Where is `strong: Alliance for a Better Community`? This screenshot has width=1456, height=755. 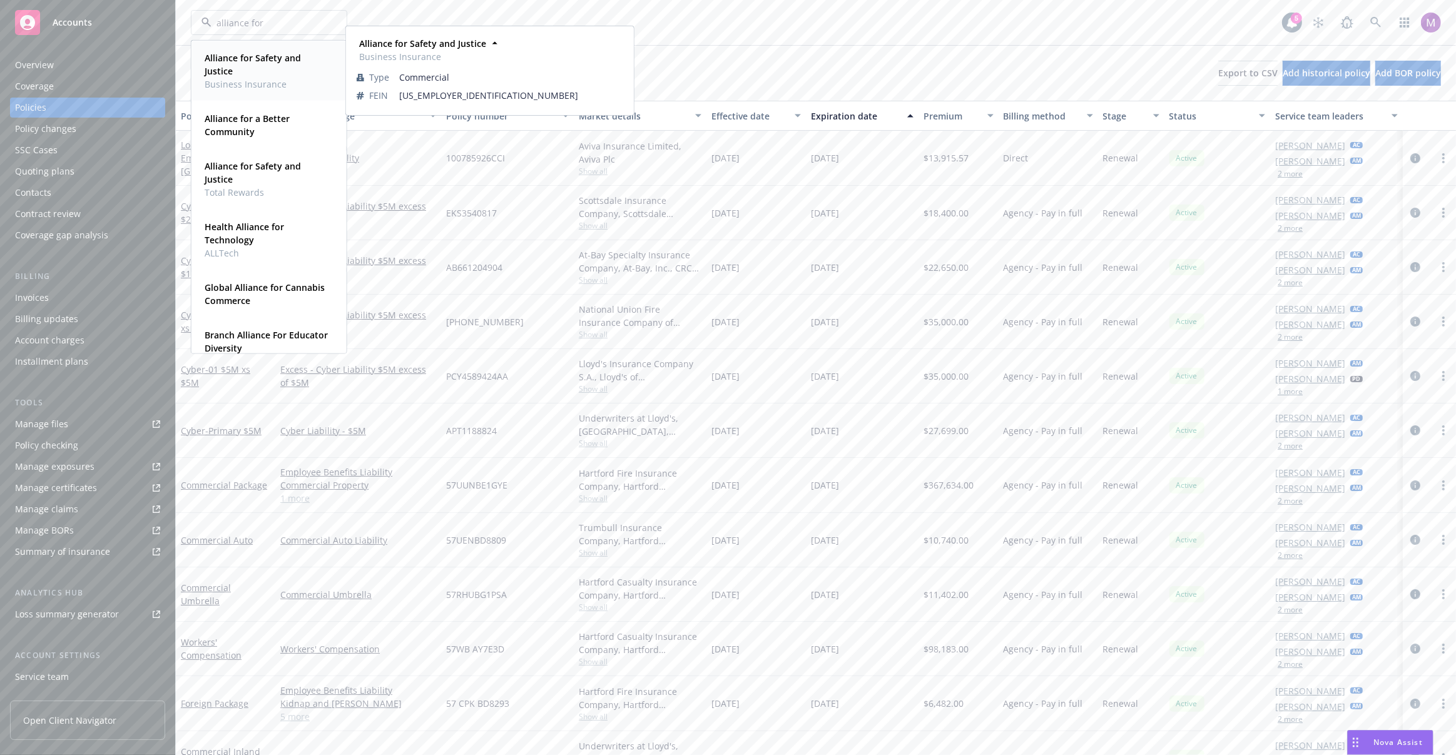 strong: Alliance for a Better Community is located at coordinates (247, 125).